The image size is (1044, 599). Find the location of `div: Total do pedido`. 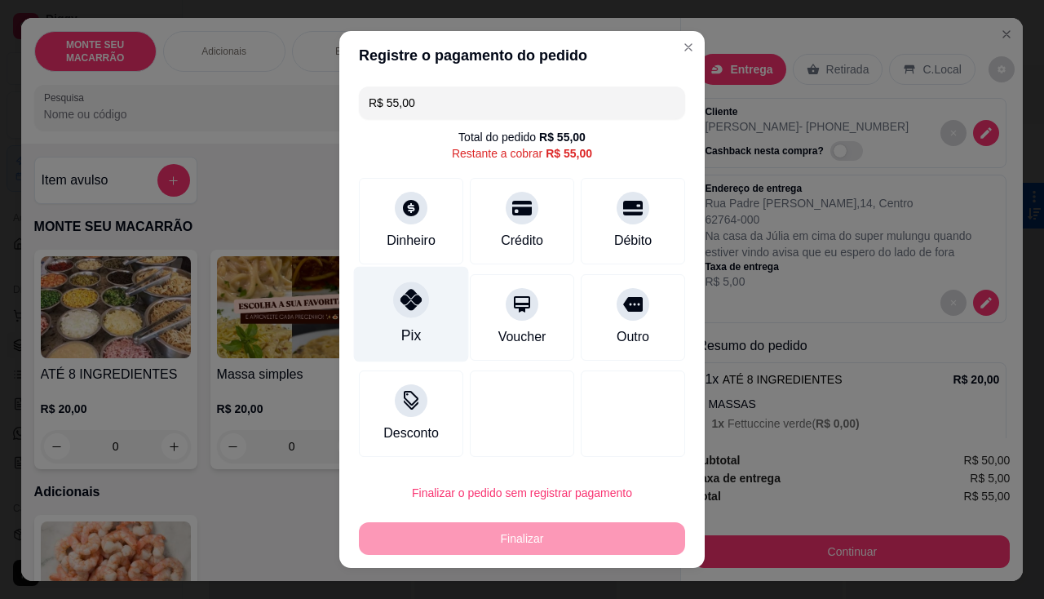

div: Total do pedido is located at coordinates (522, 137).